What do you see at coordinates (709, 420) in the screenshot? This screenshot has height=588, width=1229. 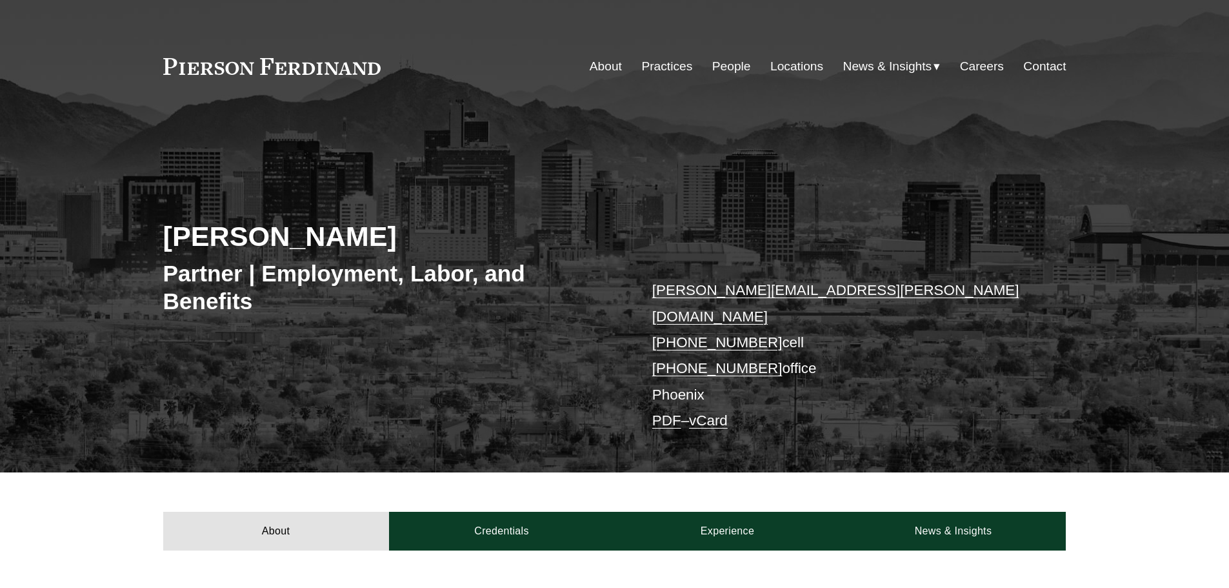 I see `a: vCard` at bounding box center [709, 420].